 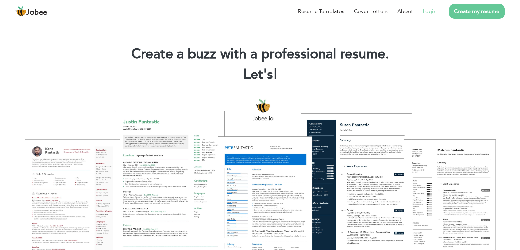 What do you see at coordinates (371, 11) in the screenshot?
I see `a: Cover Letters` at bounding box center [371, 11].